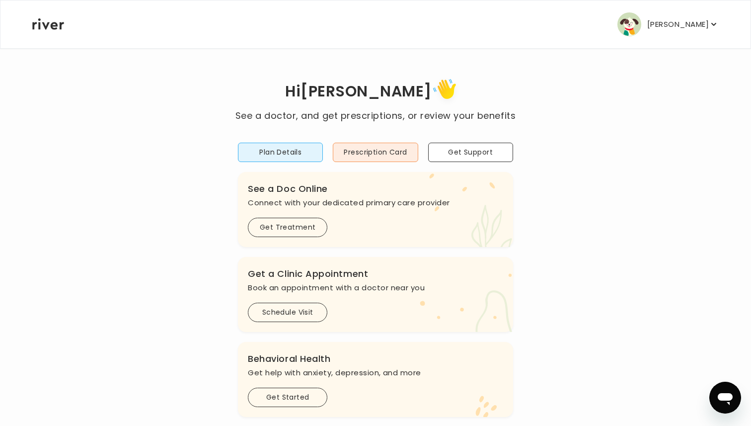  Describe the element at coordinates (288, 397) in the screenshot. I see `button: Get Started` at that location.